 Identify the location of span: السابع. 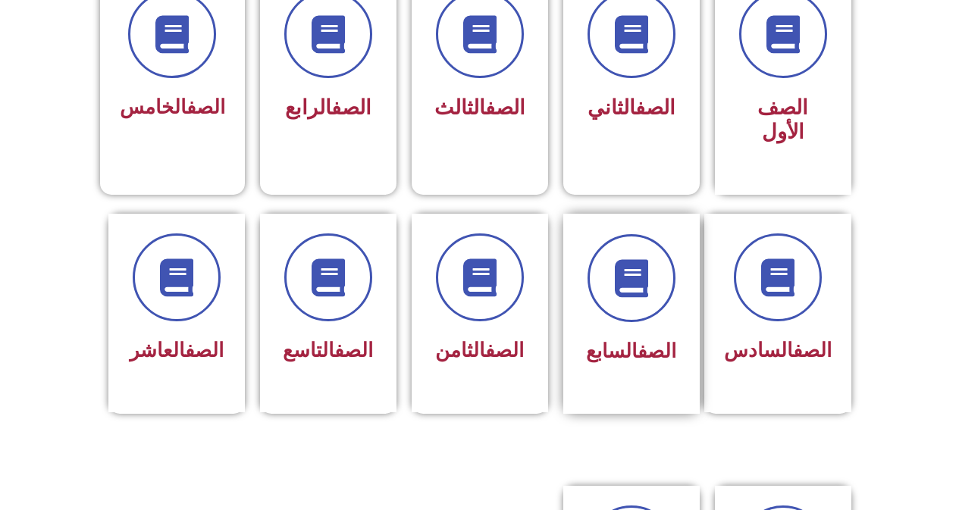
(631, 351).